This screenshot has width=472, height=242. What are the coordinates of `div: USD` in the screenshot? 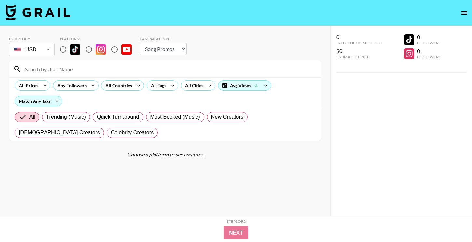 It's located at (32, 49).